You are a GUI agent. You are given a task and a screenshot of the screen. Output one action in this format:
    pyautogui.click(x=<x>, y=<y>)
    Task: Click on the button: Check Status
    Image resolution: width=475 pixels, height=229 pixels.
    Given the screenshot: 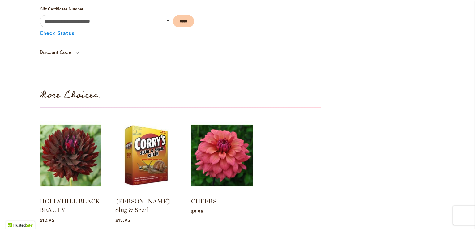 What is the action you would take?
    pyautogui.click(x=57, y=33)
    